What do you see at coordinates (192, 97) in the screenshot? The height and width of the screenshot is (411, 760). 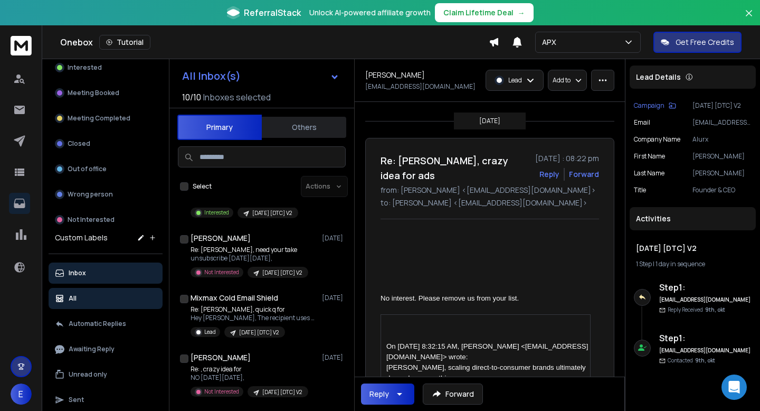 I see `span: 10 / 10` at bounding box center [192, 97].